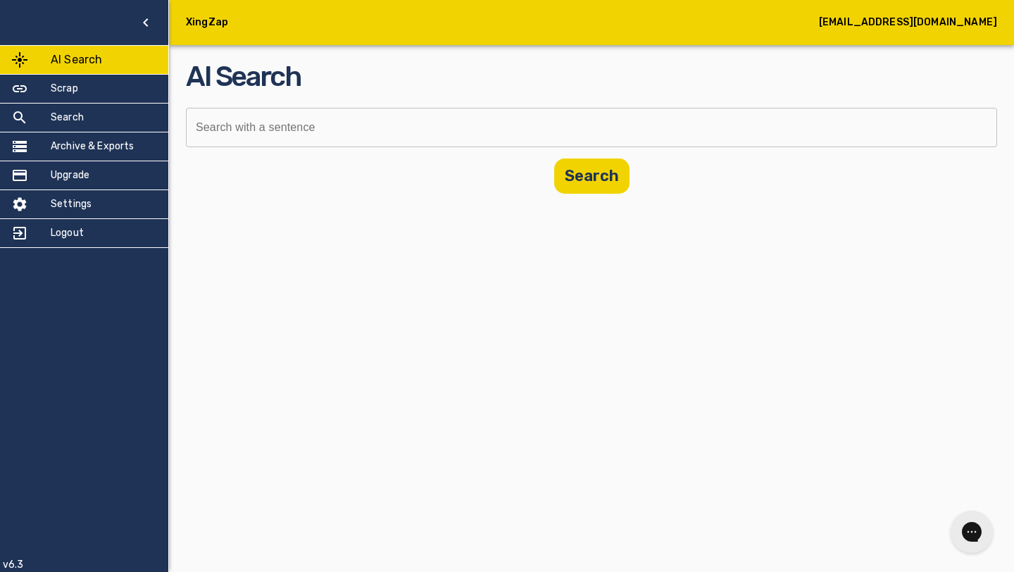 The height and width of the screenshot is (572, 1014). Describe the element at coordinates (67, 233) in the screenshot. I see `h5: Logout` at that location.